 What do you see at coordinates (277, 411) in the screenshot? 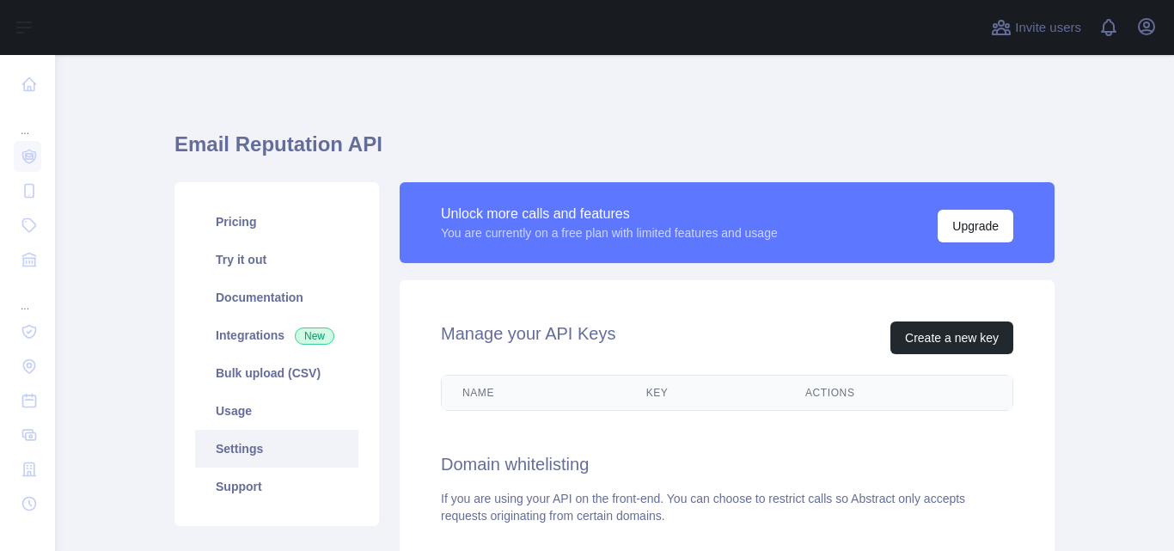
I see `a: Usage` at bounding box center [277, 411].